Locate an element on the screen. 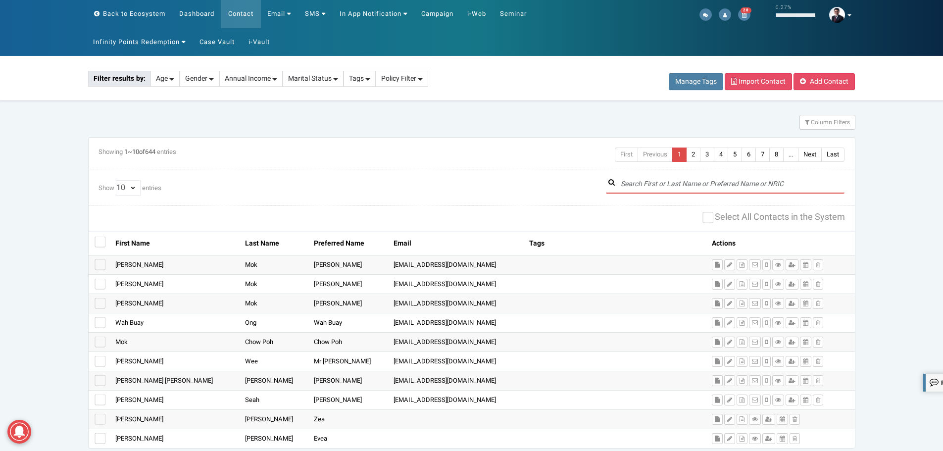  a: 28 is located at coordinates (744, 14).